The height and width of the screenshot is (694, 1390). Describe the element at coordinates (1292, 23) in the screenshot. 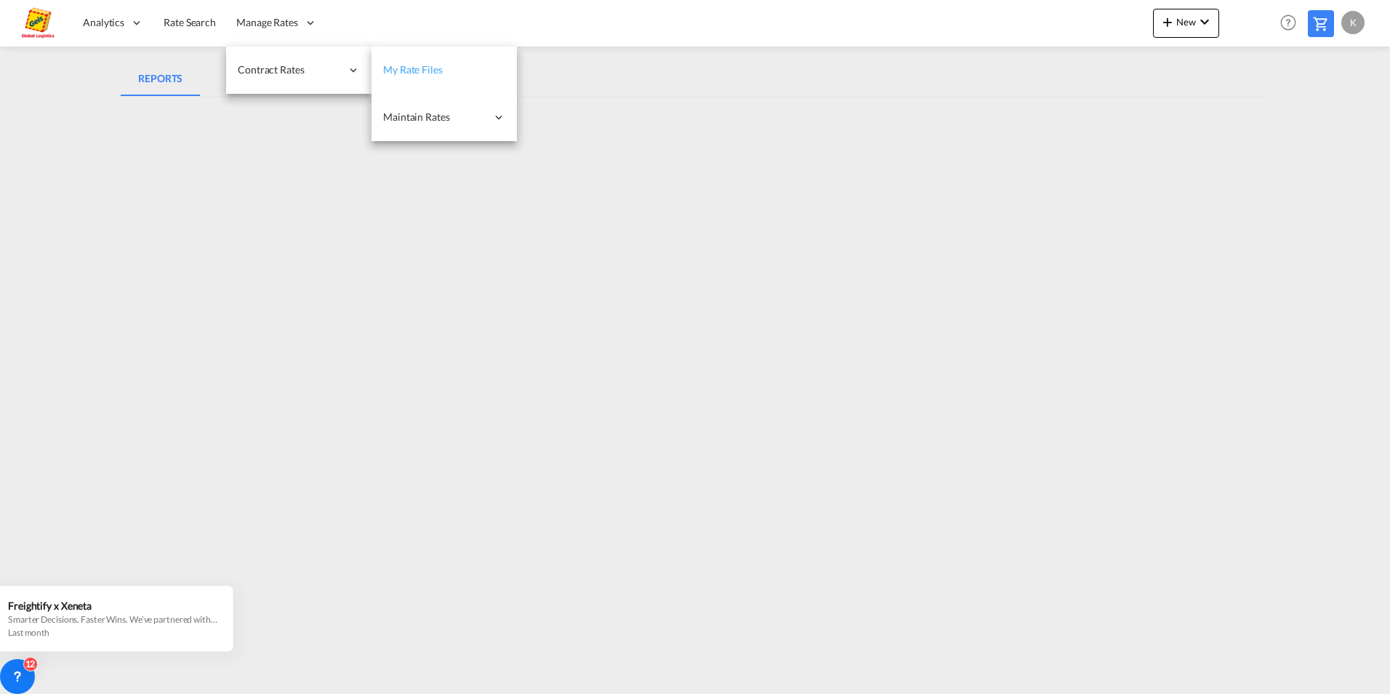

I see `div: Help` at that location.